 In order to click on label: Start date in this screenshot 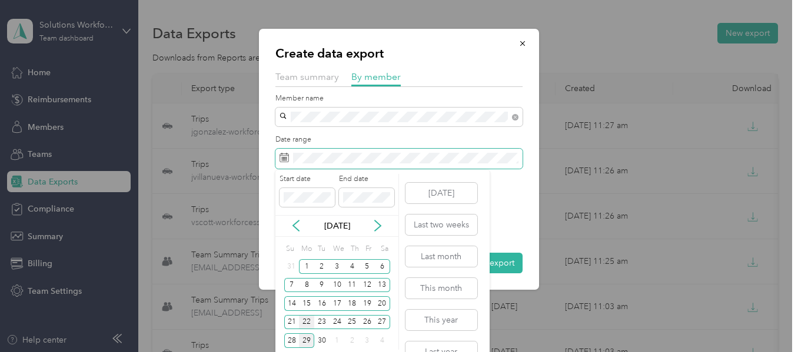, I will do `click(307, 179)`.